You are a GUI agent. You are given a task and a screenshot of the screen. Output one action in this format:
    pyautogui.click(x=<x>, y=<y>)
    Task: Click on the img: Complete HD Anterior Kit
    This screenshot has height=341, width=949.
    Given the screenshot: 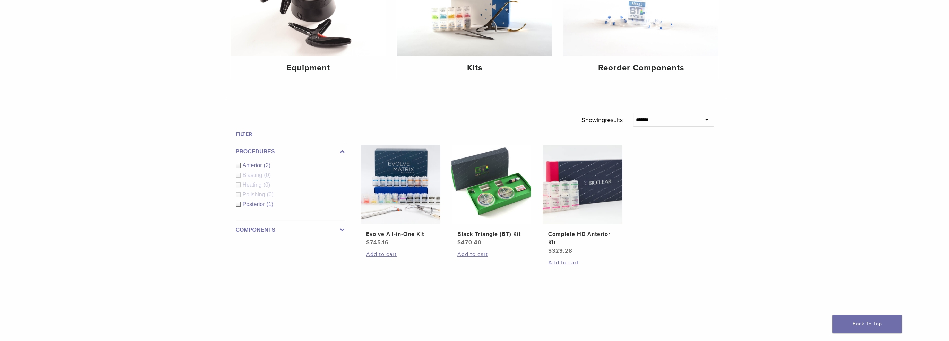 What is the action you would take?
    pyautogui.click(x=582, y=184)
    